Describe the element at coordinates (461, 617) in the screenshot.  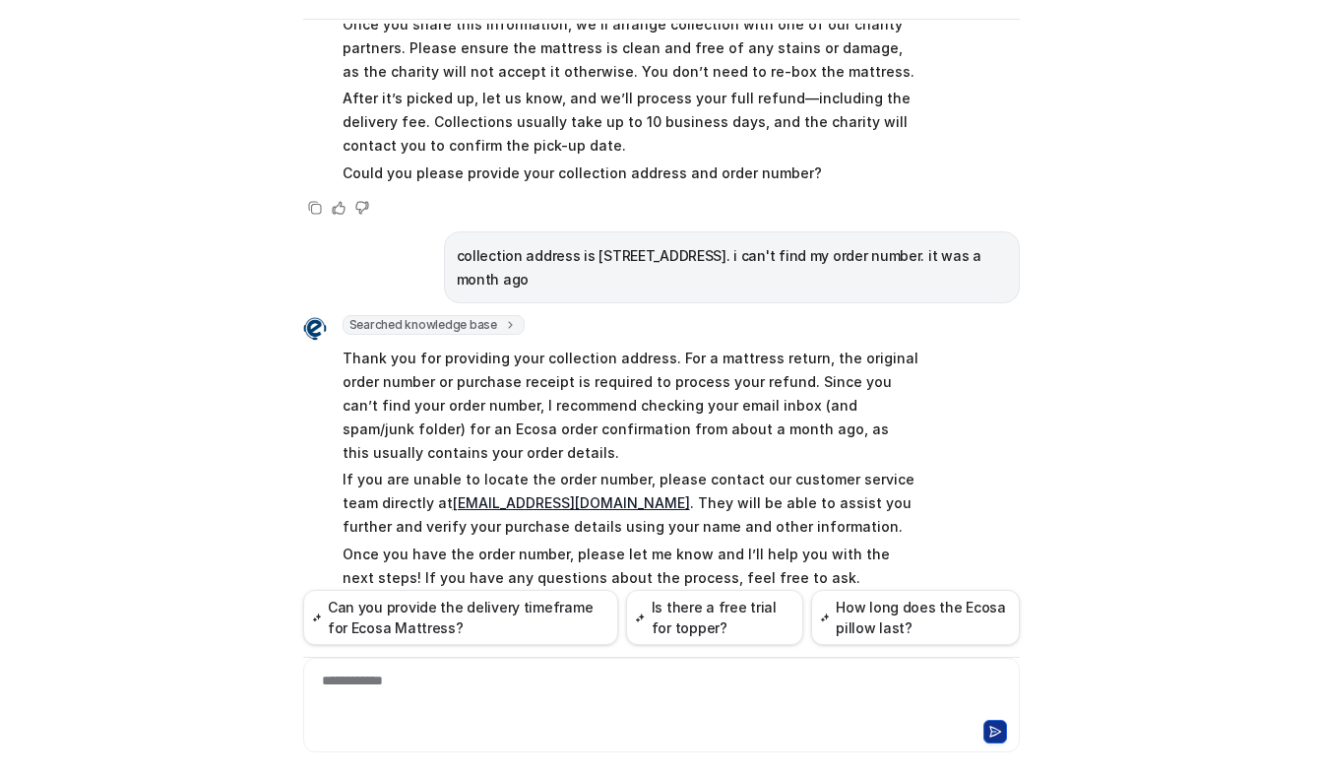
I see `button: Can you provide the delivery timeframe for Ecosa Mattress?` at that location.